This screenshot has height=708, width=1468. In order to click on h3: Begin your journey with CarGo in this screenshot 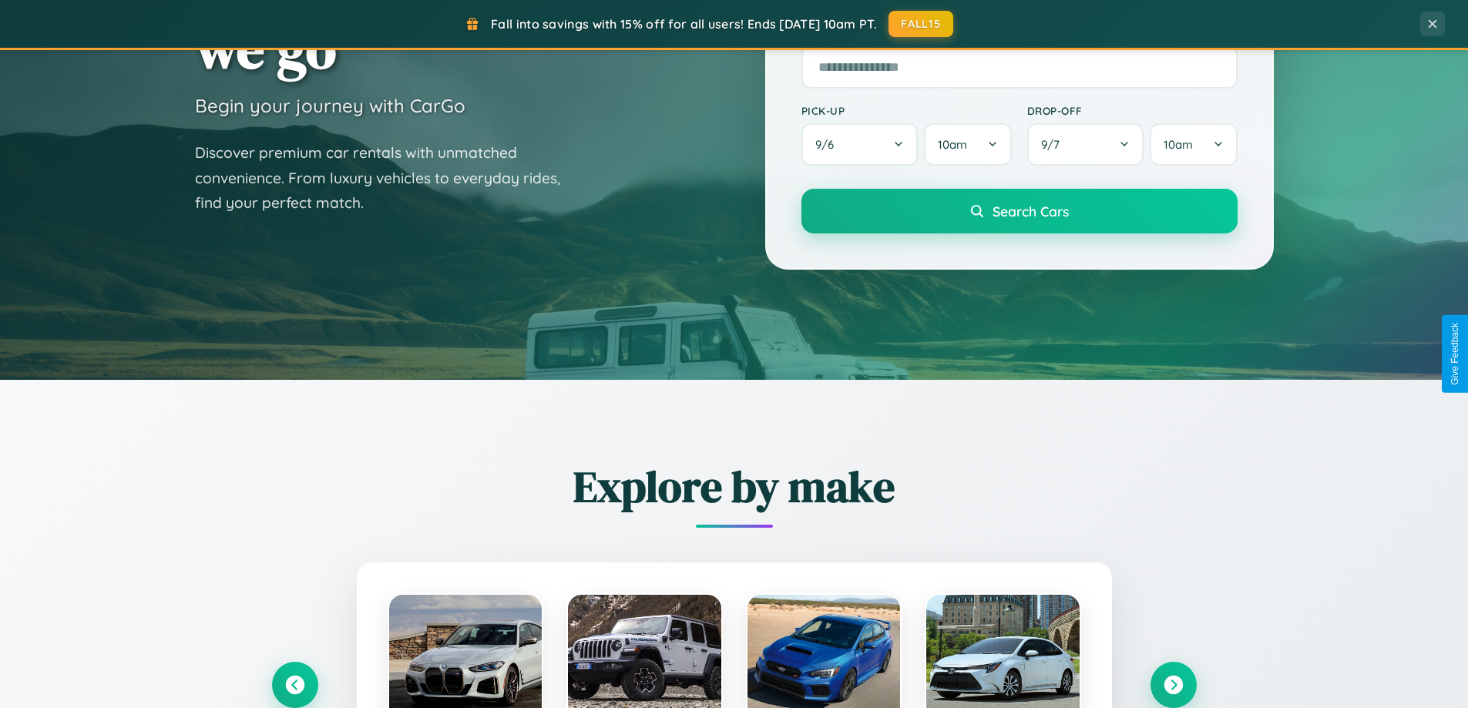, I will do `click(330, 106)`.